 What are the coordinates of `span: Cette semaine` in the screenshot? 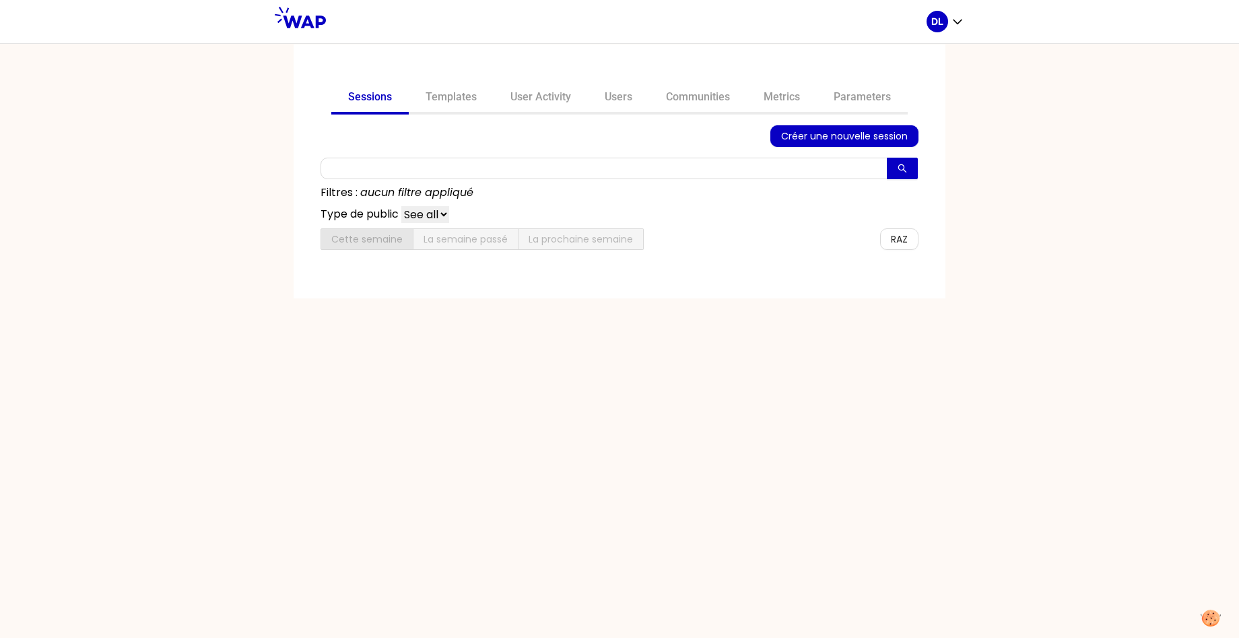 It's located at (367, 239).